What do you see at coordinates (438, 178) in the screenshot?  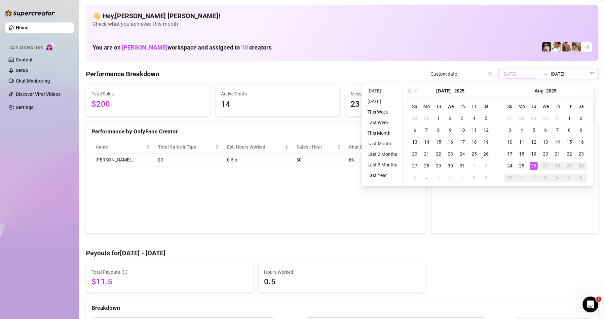 I see `div: 5` at bounding box center [438, 178].